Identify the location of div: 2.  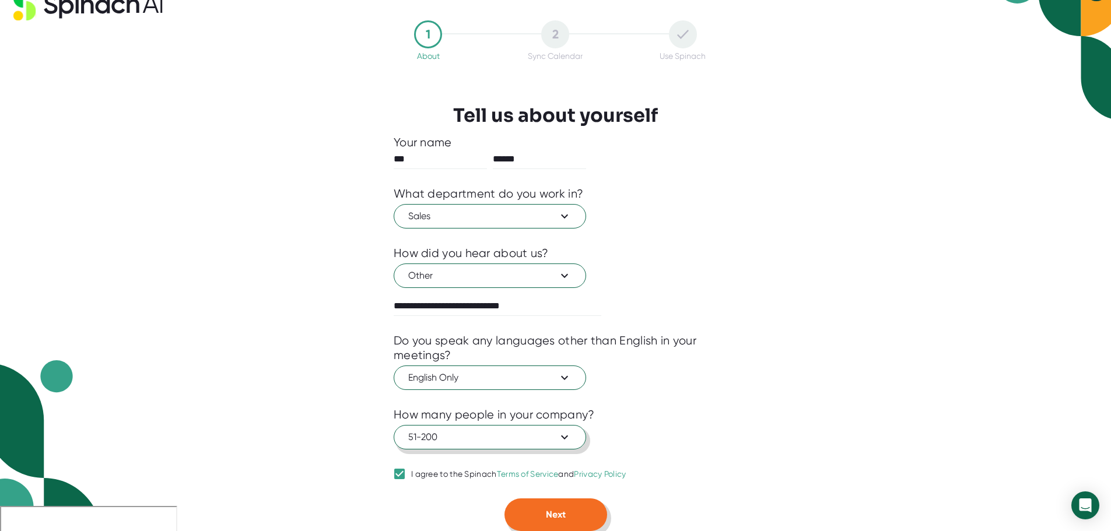
(555, 34).